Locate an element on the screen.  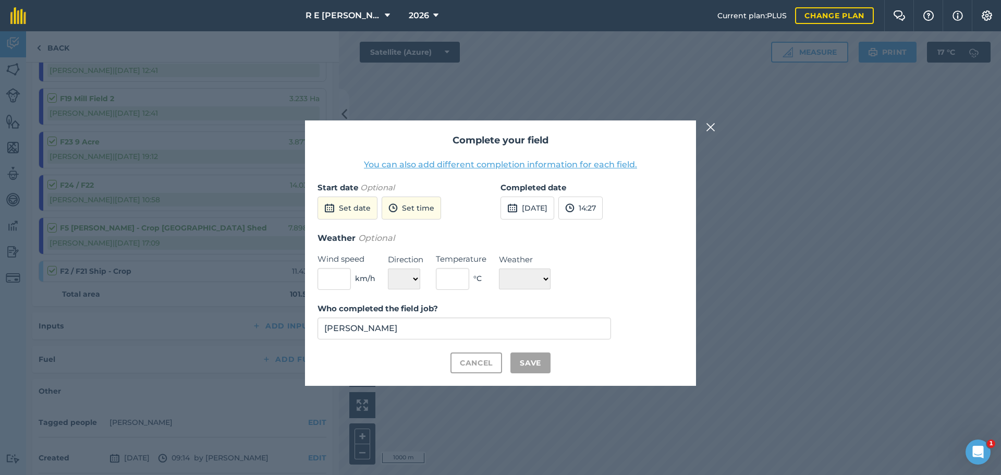
h3: Weather is located at coordinates (500, 238).